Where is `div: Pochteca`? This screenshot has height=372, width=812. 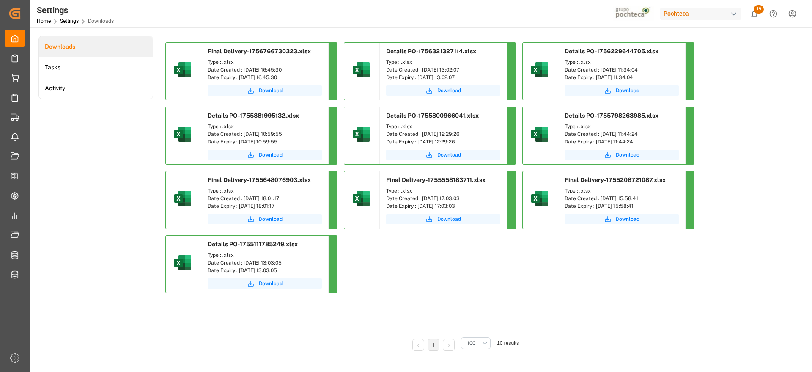
div: Pochteca is located at coordinates (701, 14).